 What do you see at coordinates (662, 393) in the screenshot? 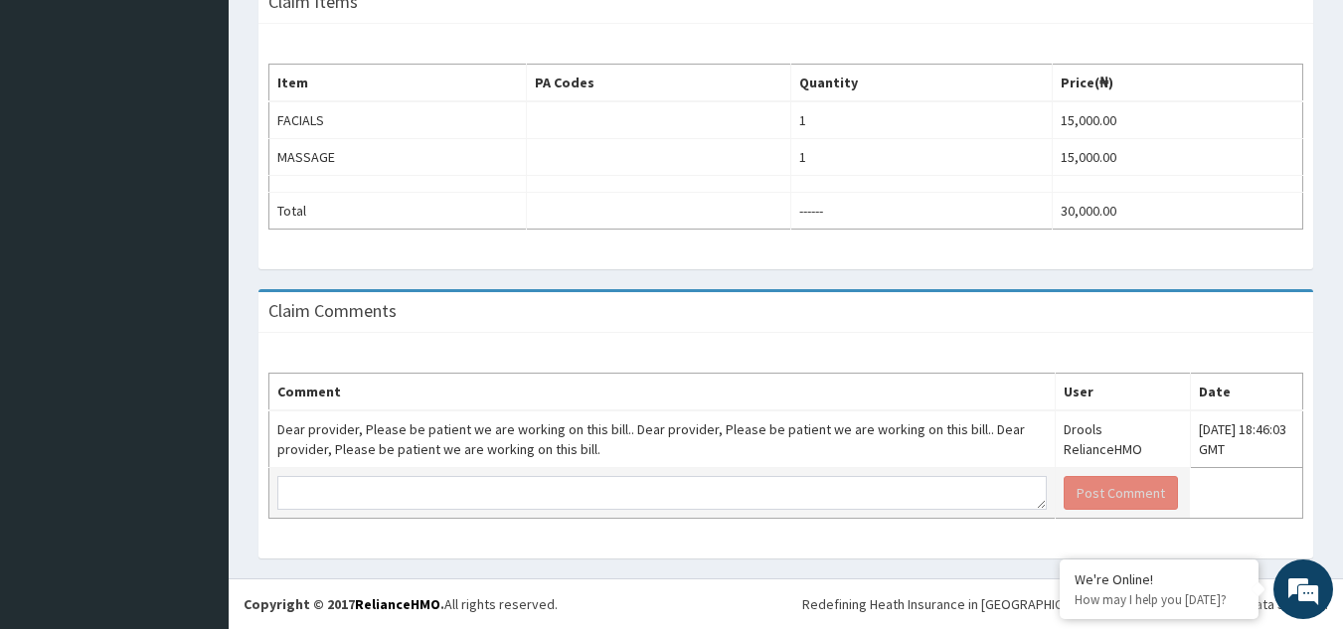
I see `th: Comment` at bounding box center [662, 393].